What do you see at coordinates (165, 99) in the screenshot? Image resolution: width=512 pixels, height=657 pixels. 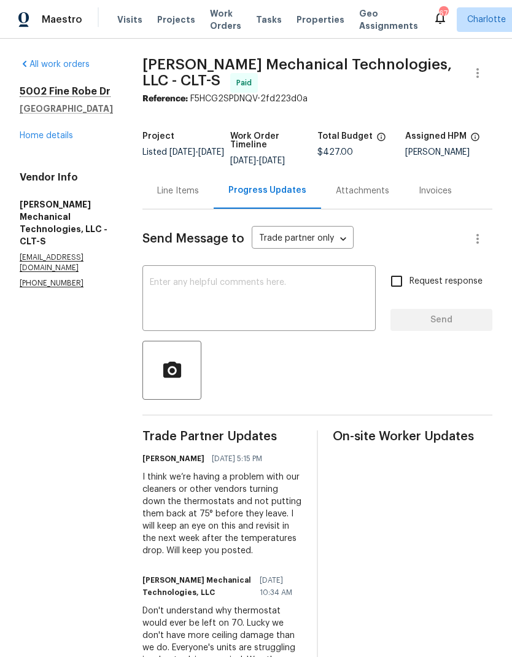 I see `b: Reference:` at bounding box center [165, 99].